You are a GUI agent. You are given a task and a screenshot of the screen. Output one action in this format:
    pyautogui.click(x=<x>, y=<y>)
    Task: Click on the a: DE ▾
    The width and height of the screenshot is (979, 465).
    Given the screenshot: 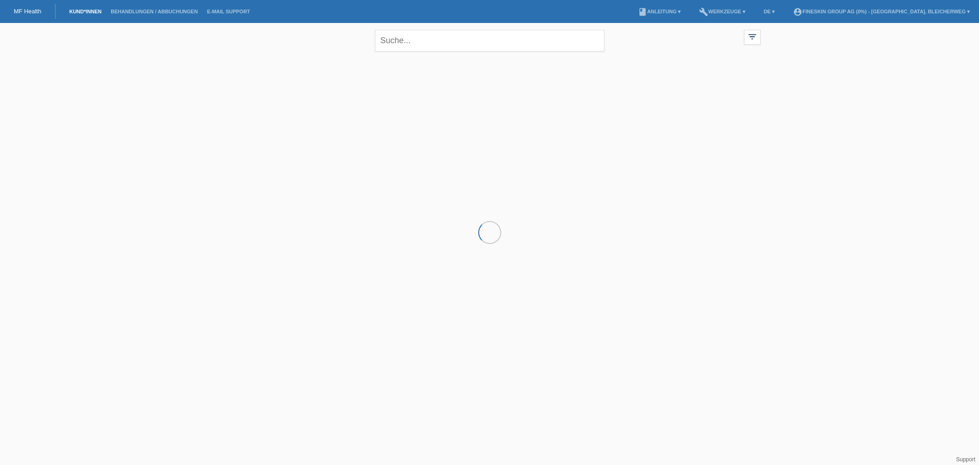 What is the action you would take?
    pyautogui.click(x=769, y=11)
    